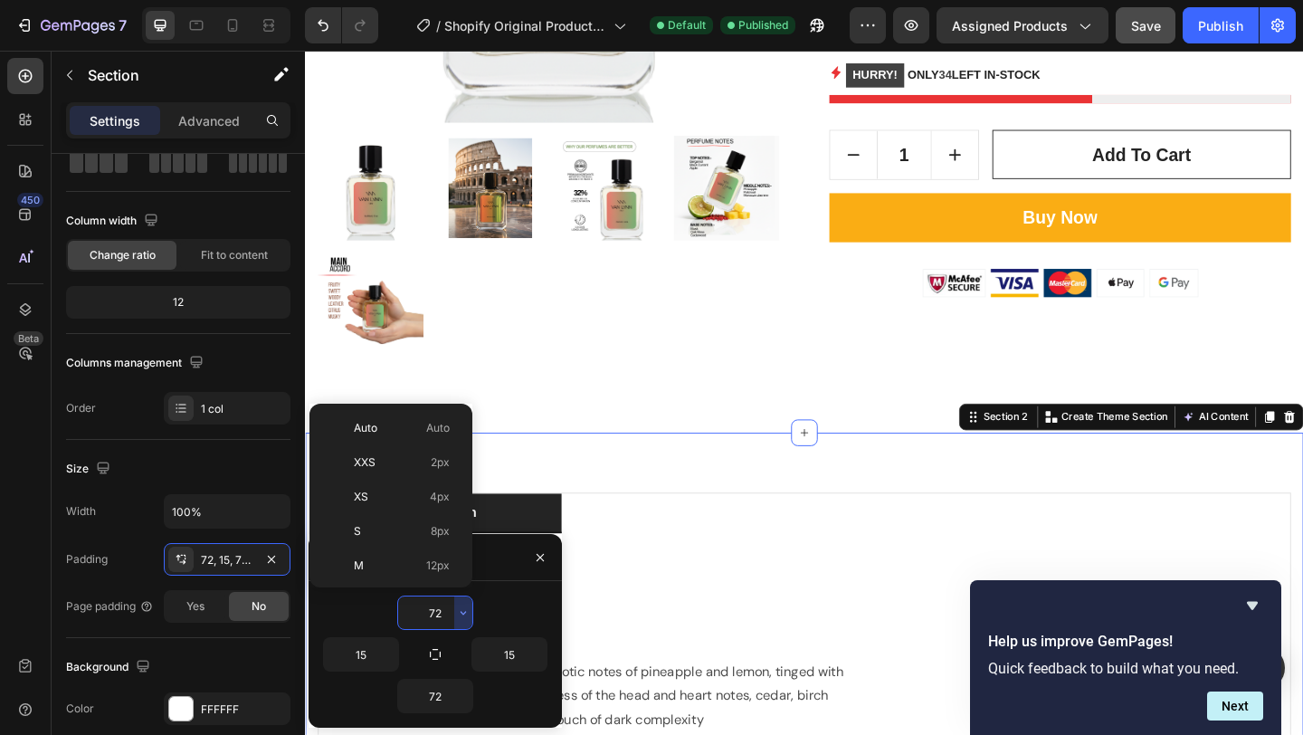  What do you see at coordinates (28, 339) in the screenshot?
I see `div: Beta` at bounding box center [28, 339].